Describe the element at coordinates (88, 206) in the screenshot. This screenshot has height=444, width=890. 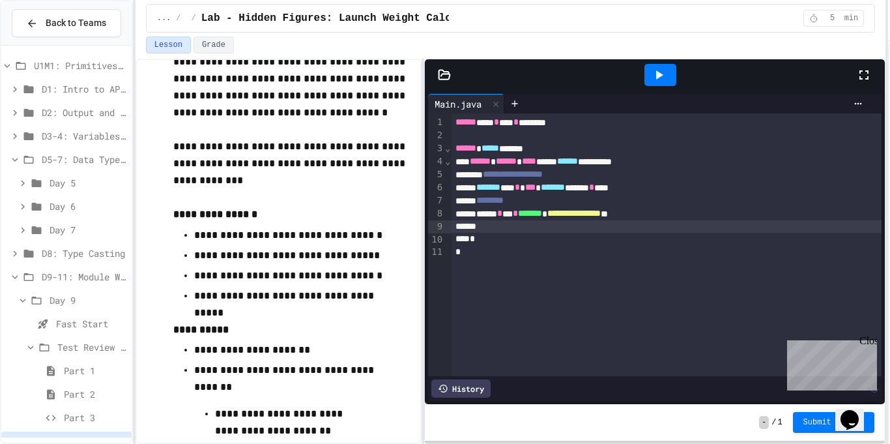
I see `span: Day 6` at that location.